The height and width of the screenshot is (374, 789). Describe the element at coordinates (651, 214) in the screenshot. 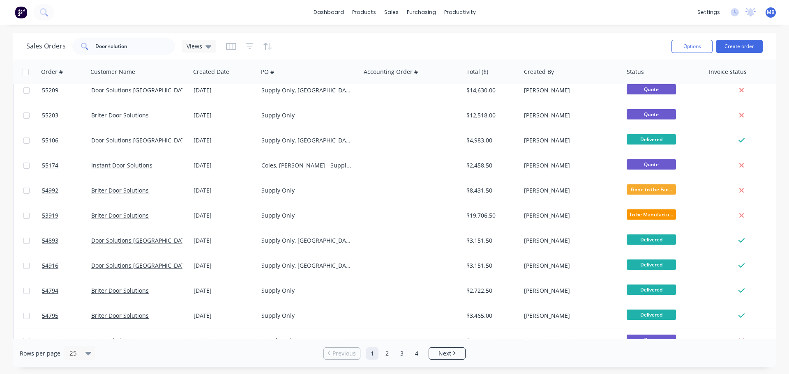

I see `span: To be Manufactu...` at that location.